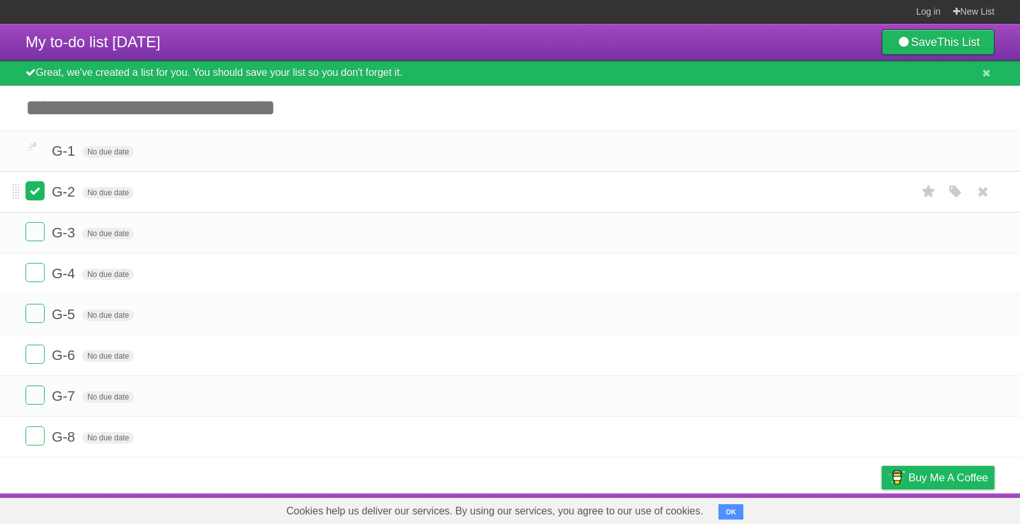  I want to click on span: G-8, so click(65, 436).